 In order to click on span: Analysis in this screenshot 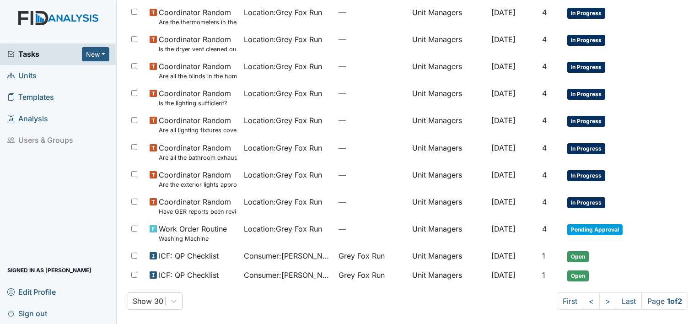, I will do `click(27, 118)`.